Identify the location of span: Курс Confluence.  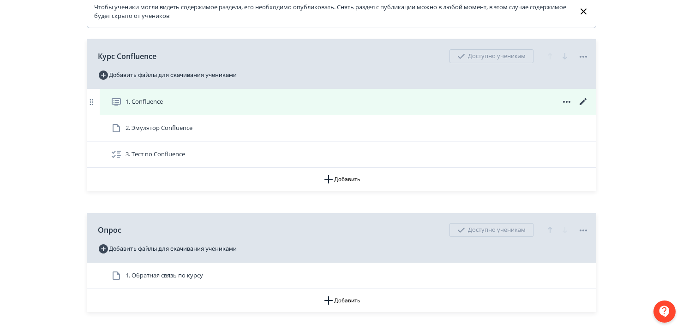
(127, 56).